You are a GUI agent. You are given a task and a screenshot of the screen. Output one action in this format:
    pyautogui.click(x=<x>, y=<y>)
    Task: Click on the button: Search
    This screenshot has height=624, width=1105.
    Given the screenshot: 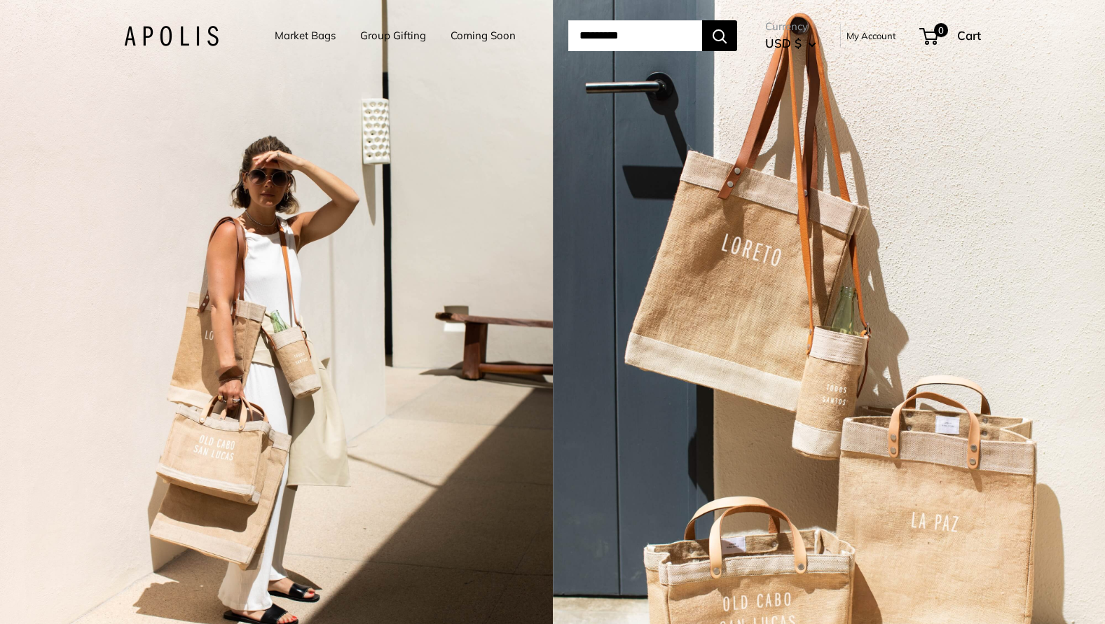 What is the action you would take?
    pyautogui.click(x=720, y=36)
    